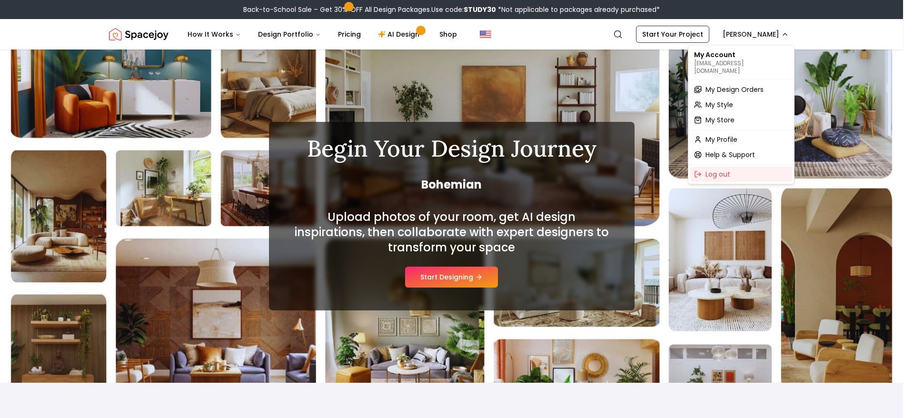 Image resolution: width=914 pixels, height=418 pixels. I want to click on span: Log out, so click(718, 174).